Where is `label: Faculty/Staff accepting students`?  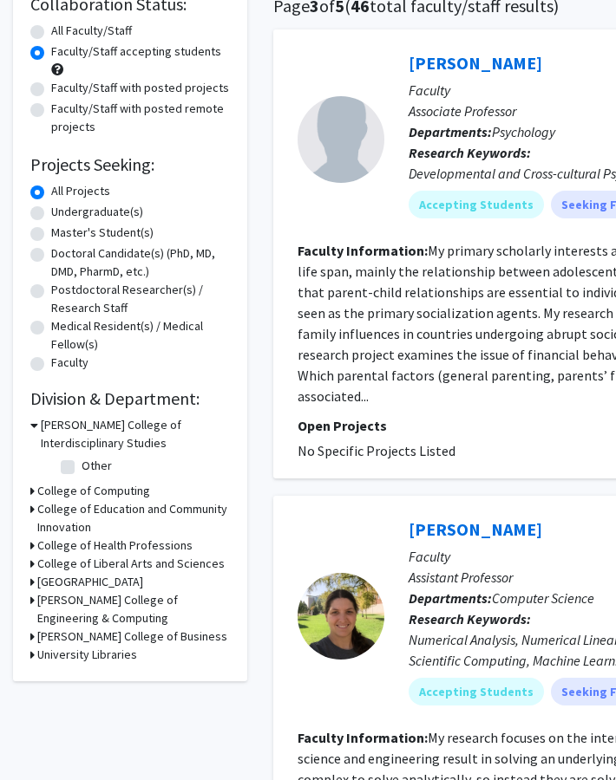
label: Faculty/Staff accepting students is located at coordinates (136, 51).